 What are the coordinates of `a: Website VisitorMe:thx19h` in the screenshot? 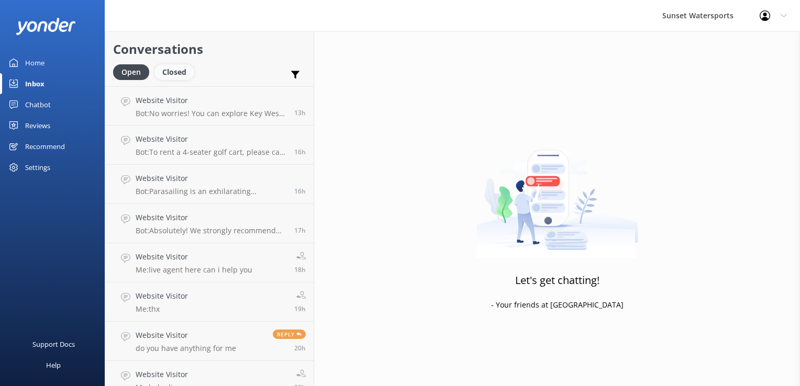 It's located at (209, 302).